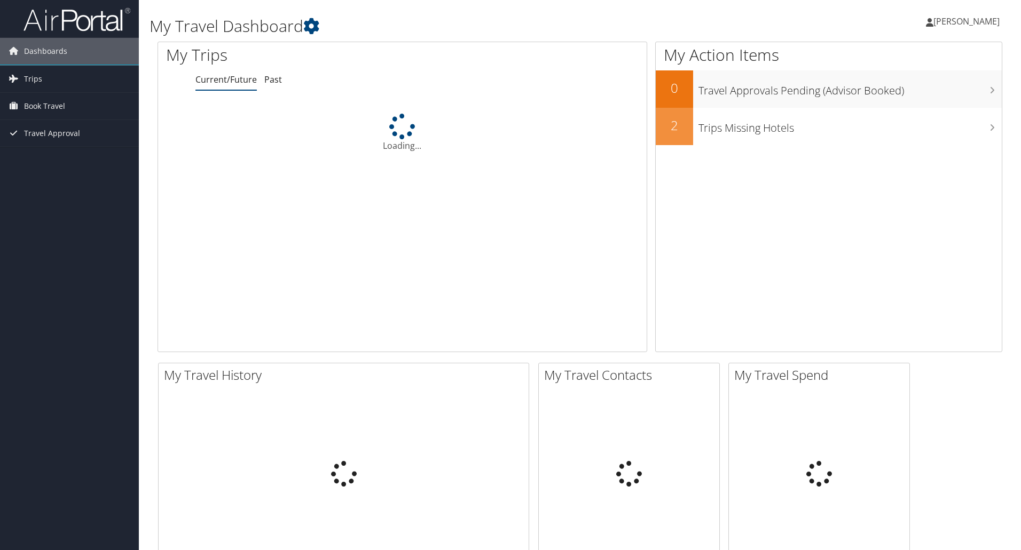 Image resolution: width=1021 pixels, height=550 pixels. Describe the element at coordinates (850, 88) in the screenshot. I see `h3: Travel Approvals Pending (Advisor Booked)` at that location.